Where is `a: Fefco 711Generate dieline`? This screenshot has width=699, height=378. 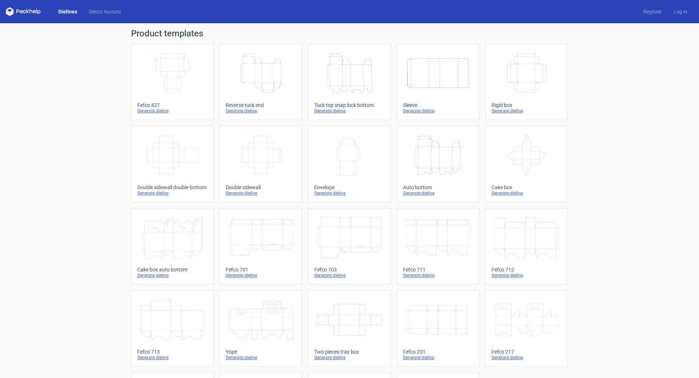
a: Fefco 711Generate dieline is located at coordinates (438, 246).